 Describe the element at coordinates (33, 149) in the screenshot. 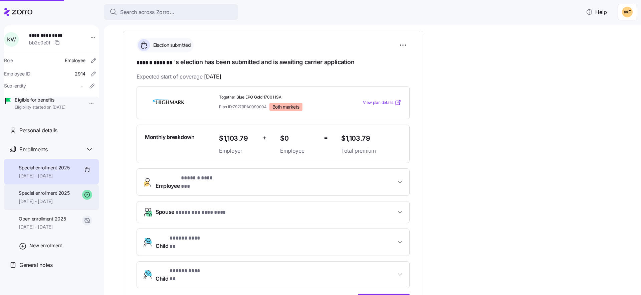

I see `span: Enrollments` at that location.